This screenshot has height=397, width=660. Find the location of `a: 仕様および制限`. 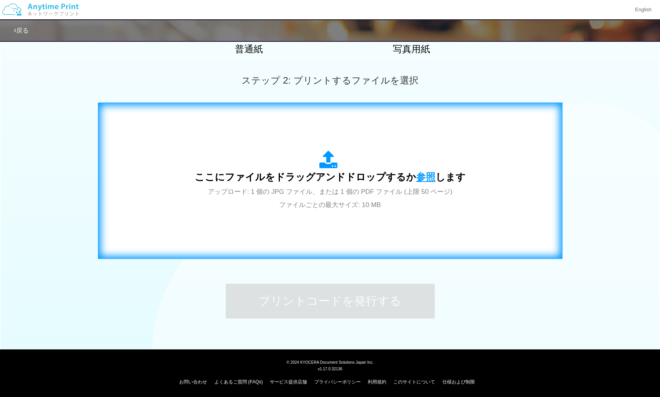

a: 仕様および制限 is located at coordinates (459, 382).